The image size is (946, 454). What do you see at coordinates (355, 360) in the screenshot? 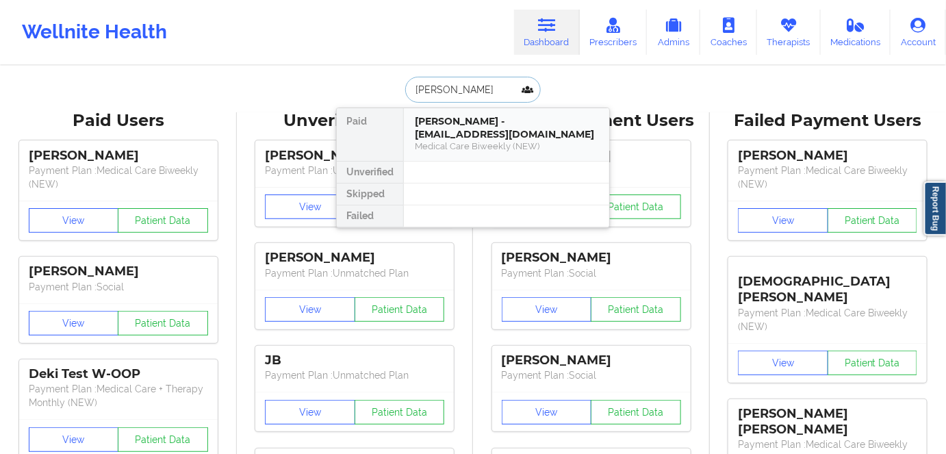
I see `div: JB` at bounding box center [355, 360].